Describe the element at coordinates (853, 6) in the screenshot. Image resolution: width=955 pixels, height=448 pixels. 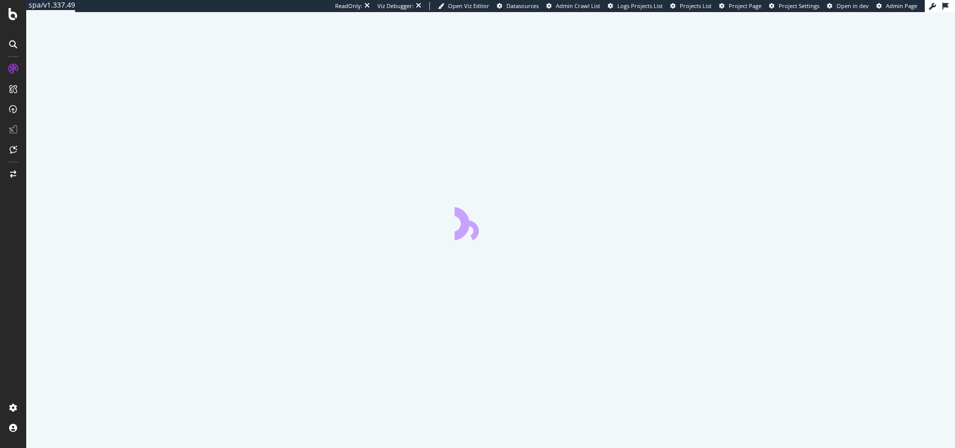
I see `span: Open in dev` at that location.